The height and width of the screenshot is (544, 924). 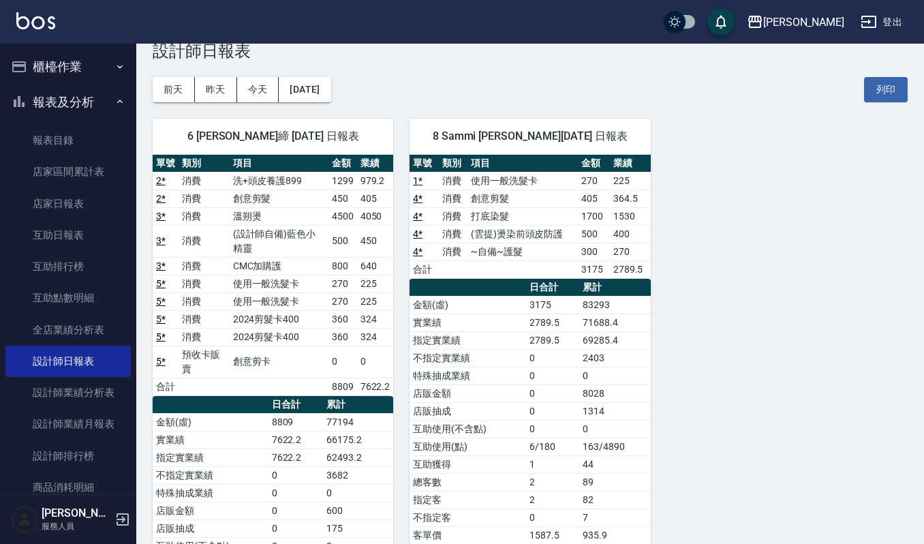 What do you see at coordinates (375, 336) in the screenshot?
I see `td: 324` at bounding box center [375, 336].